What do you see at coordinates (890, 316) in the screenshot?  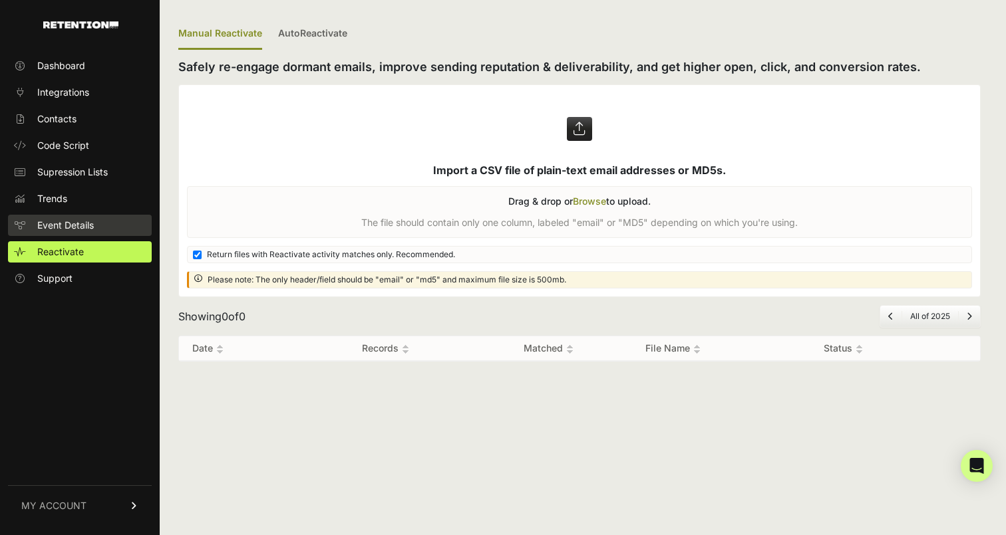 I see `a: Previous` at bounding box center [890, 316].